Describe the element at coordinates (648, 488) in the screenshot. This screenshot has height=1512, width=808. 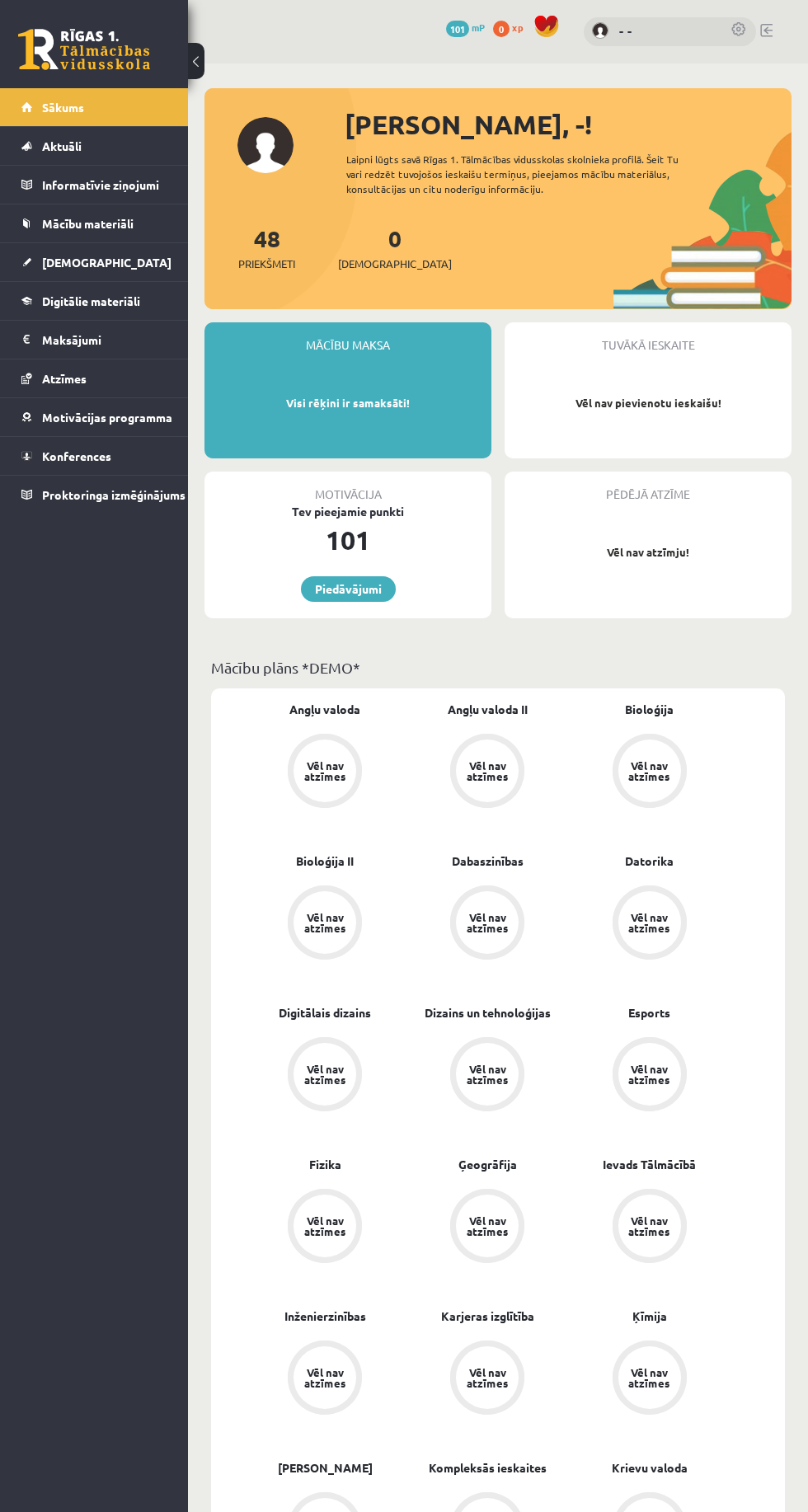
I see `div: Pēdējā atzīme` at that location.